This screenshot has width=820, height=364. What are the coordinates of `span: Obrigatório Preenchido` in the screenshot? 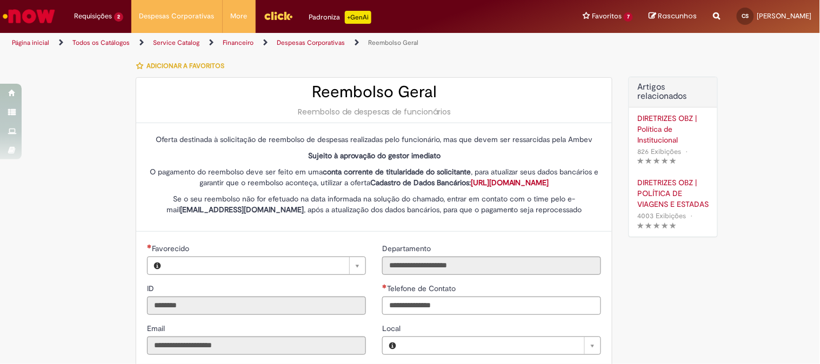 It's located at (384, 286).